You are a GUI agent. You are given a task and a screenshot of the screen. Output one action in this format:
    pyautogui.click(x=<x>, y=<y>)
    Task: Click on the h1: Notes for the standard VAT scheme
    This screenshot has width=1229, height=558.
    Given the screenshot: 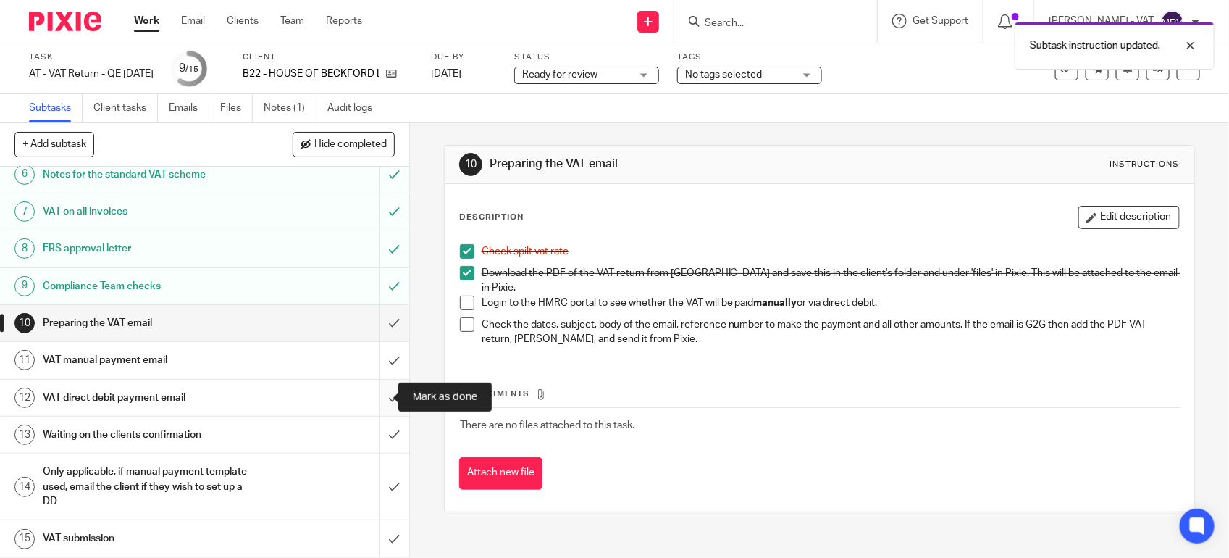 What is the action you would take?
    pyautogui.click(x=150, y=175)
    